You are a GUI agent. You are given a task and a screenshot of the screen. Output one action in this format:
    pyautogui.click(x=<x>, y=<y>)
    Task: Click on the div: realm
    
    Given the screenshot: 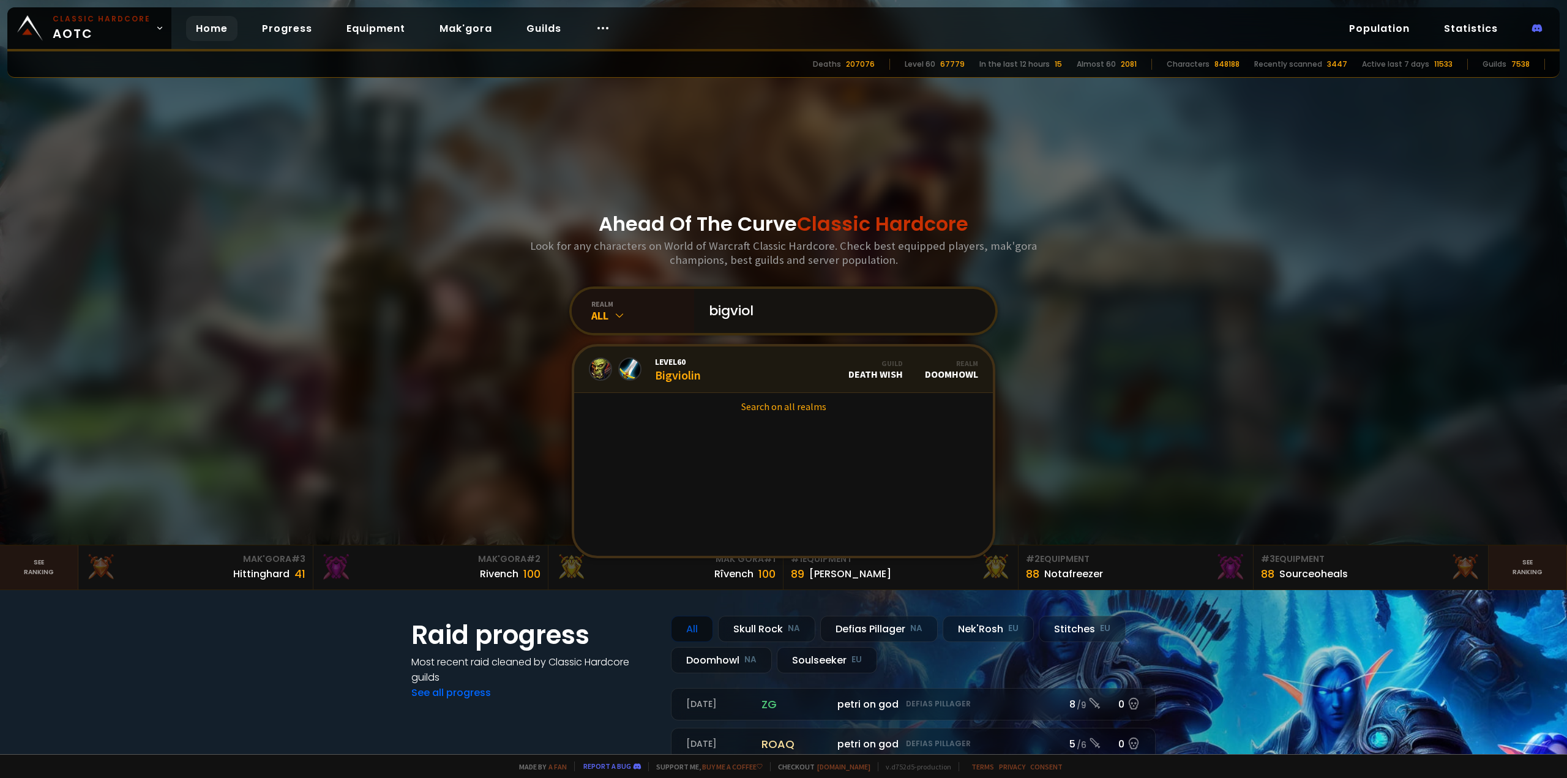 What is the action you would take?
    pyautogui.click(x=643, y=304)
    